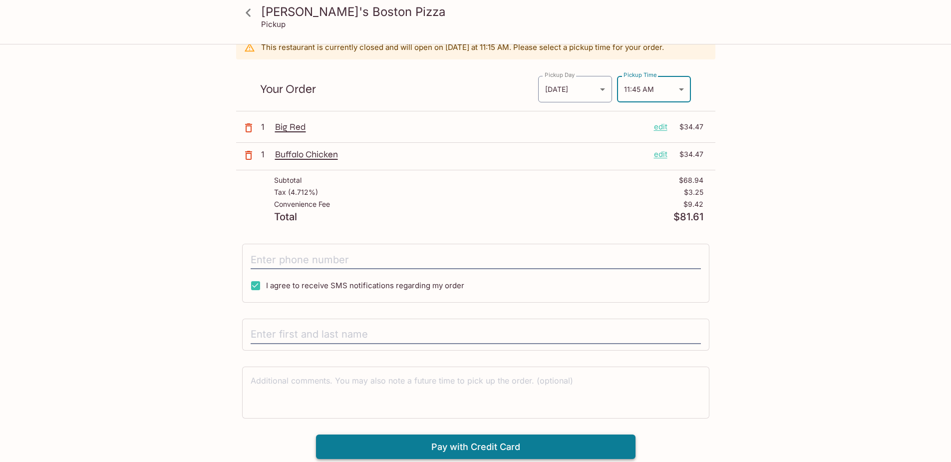  What do you see at coordinates (691, 180) in the screenshot?
I see `p: $68.94` at bounding box center [691, 180].